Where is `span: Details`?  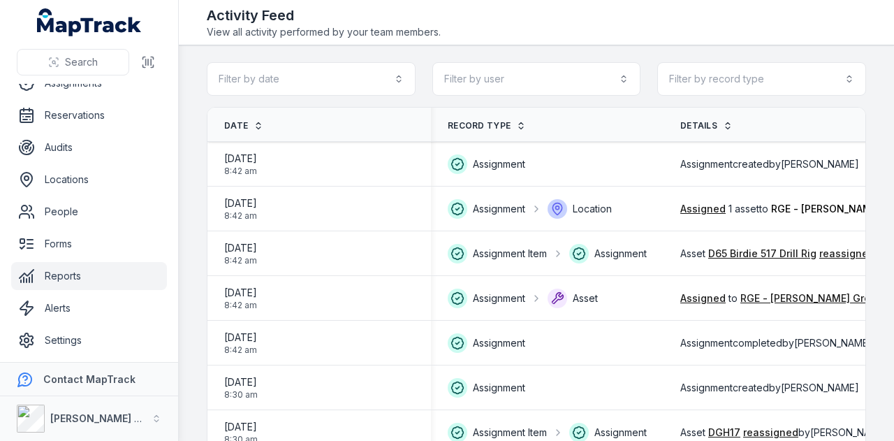 span: Details is located at coordinates (698, 126).